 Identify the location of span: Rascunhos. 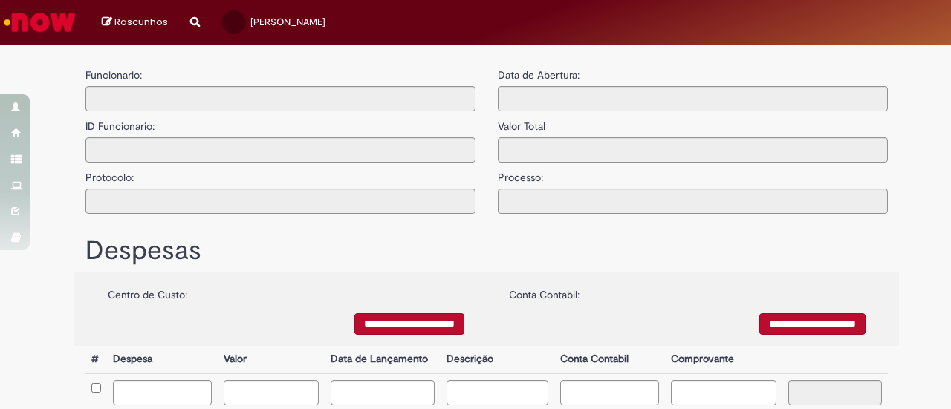
(141, 22).